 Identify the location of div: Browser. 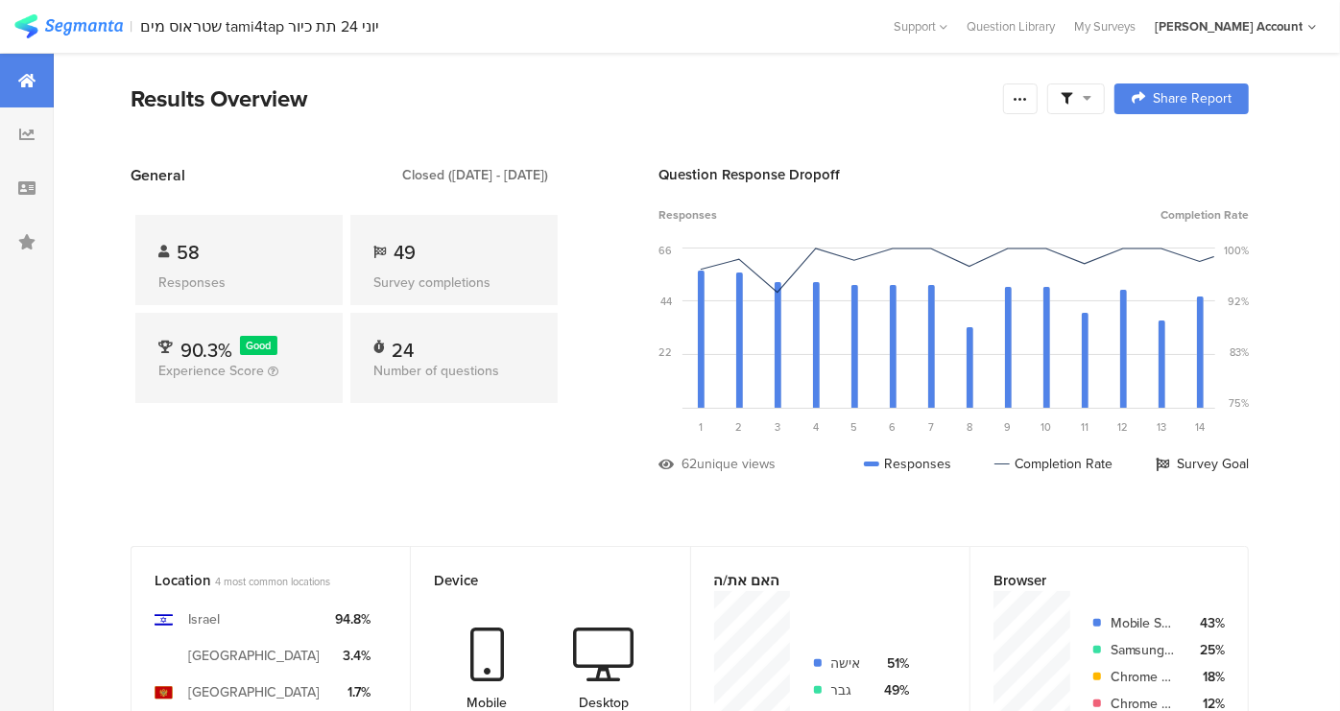
(1093, 581).